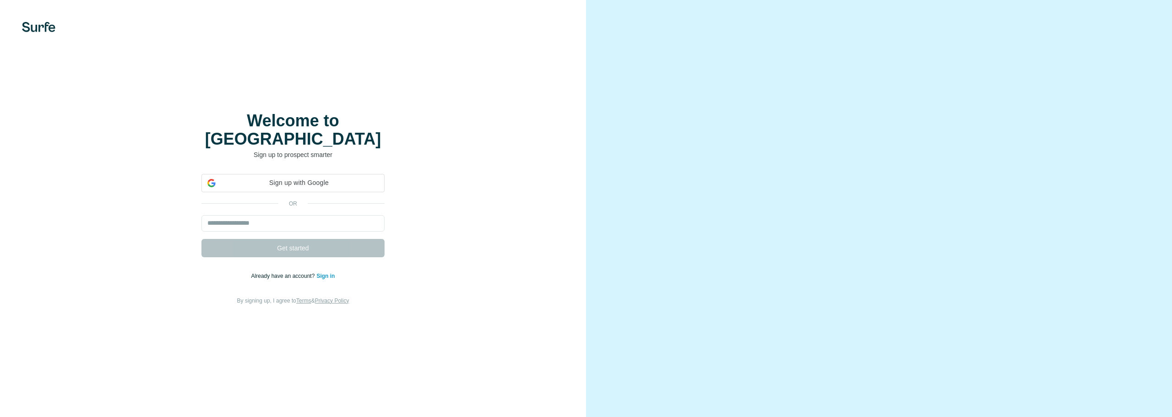 The image size is (1172, 417). Describe the element at coordinates (293, 204) in the screenshot. I see `p: or` at that location.